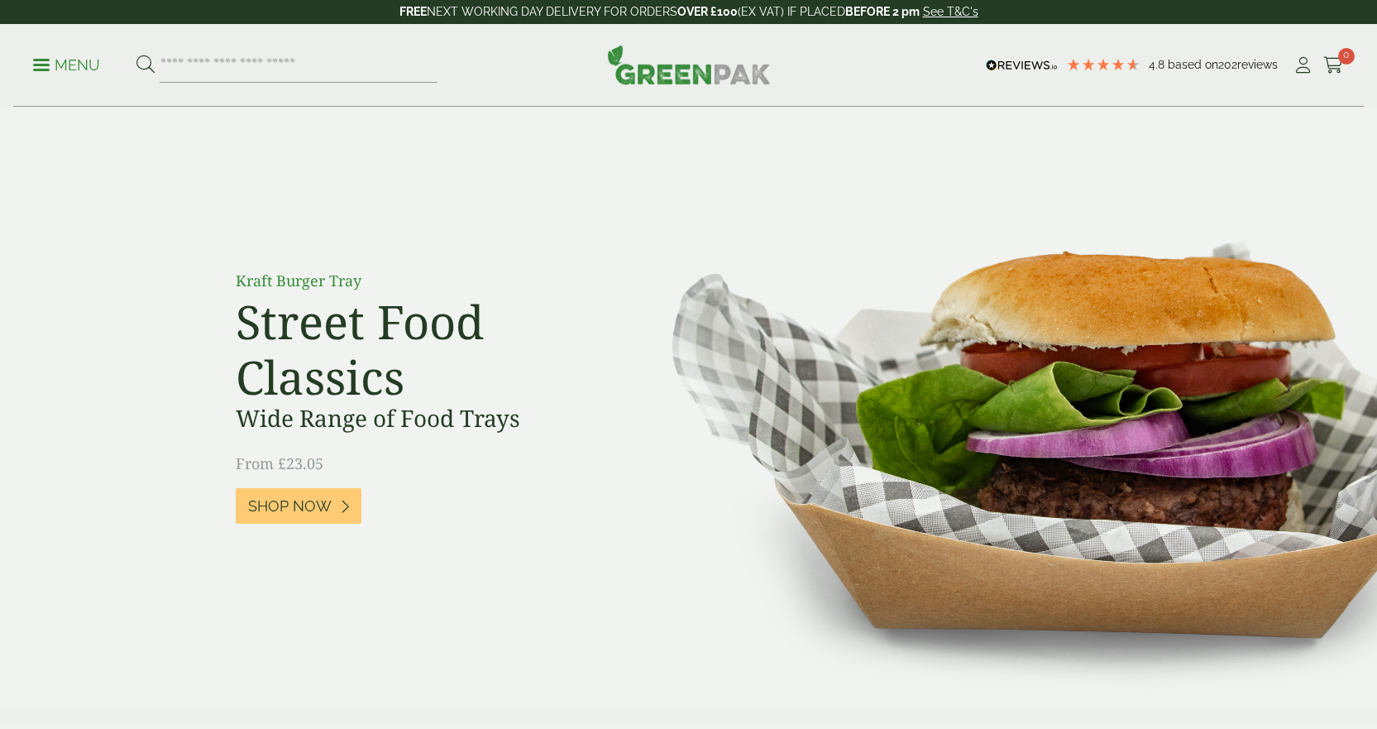 This screenshot has width=1377, height=729. Describe the element at coordinates (1193, 65) in the screenshot. I see `span: Based on` at that location.